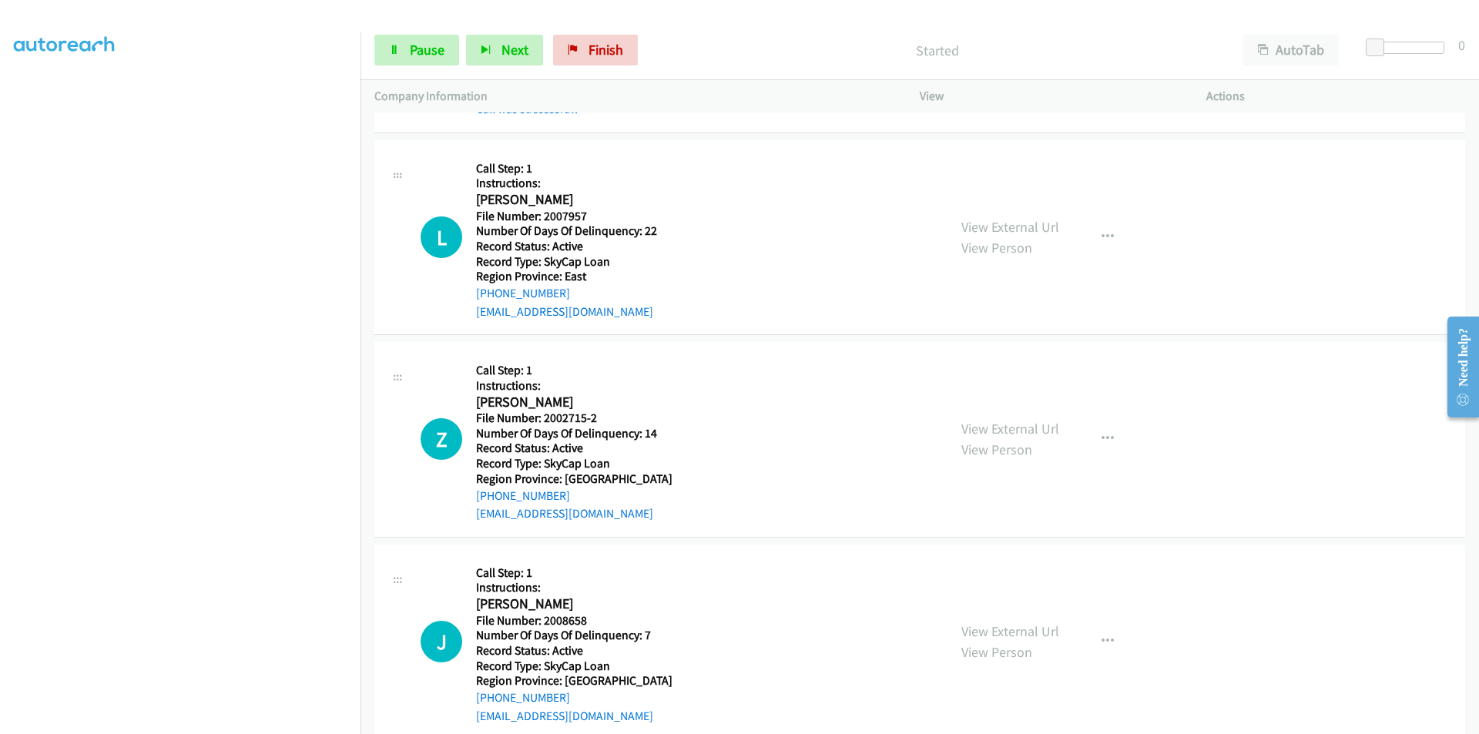 The image size is (1479, 734). I want to click on h5: File Number: 2008658, so click(574, 621).